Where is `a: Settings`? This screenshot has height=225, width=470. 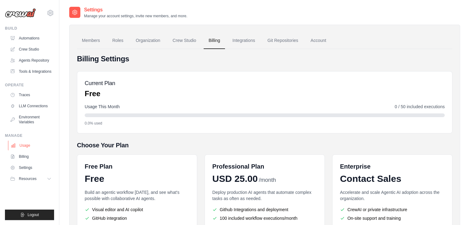 a: Settings is located at coordinates (31, 168).